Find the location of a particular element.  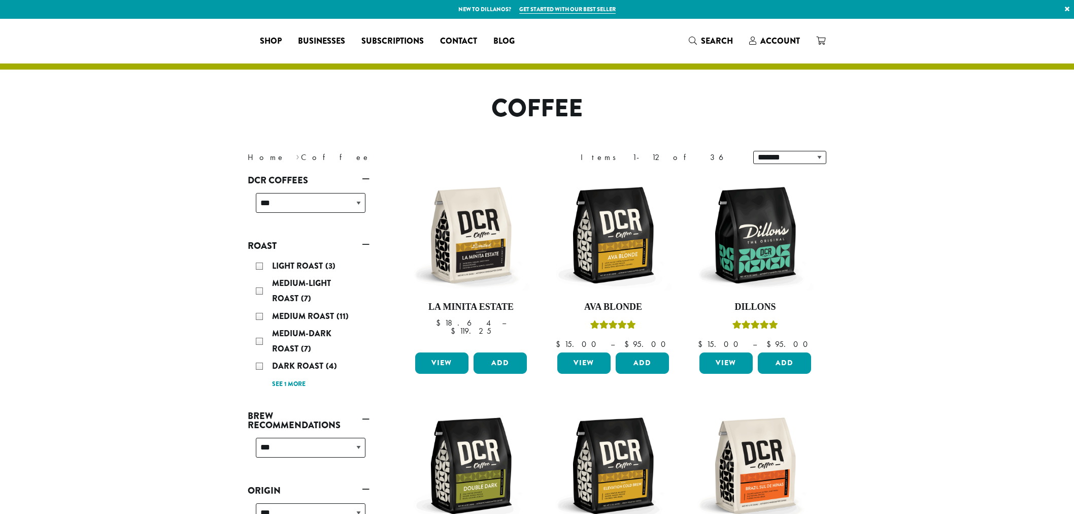

a: DillonsRated 5.00 out of 5 is located at coordinates (755, 262).